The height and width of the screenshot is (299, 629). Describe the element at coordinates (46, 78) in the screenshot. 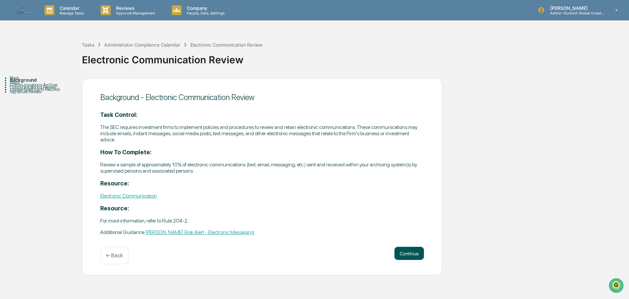

I see `div: Start` at that location.